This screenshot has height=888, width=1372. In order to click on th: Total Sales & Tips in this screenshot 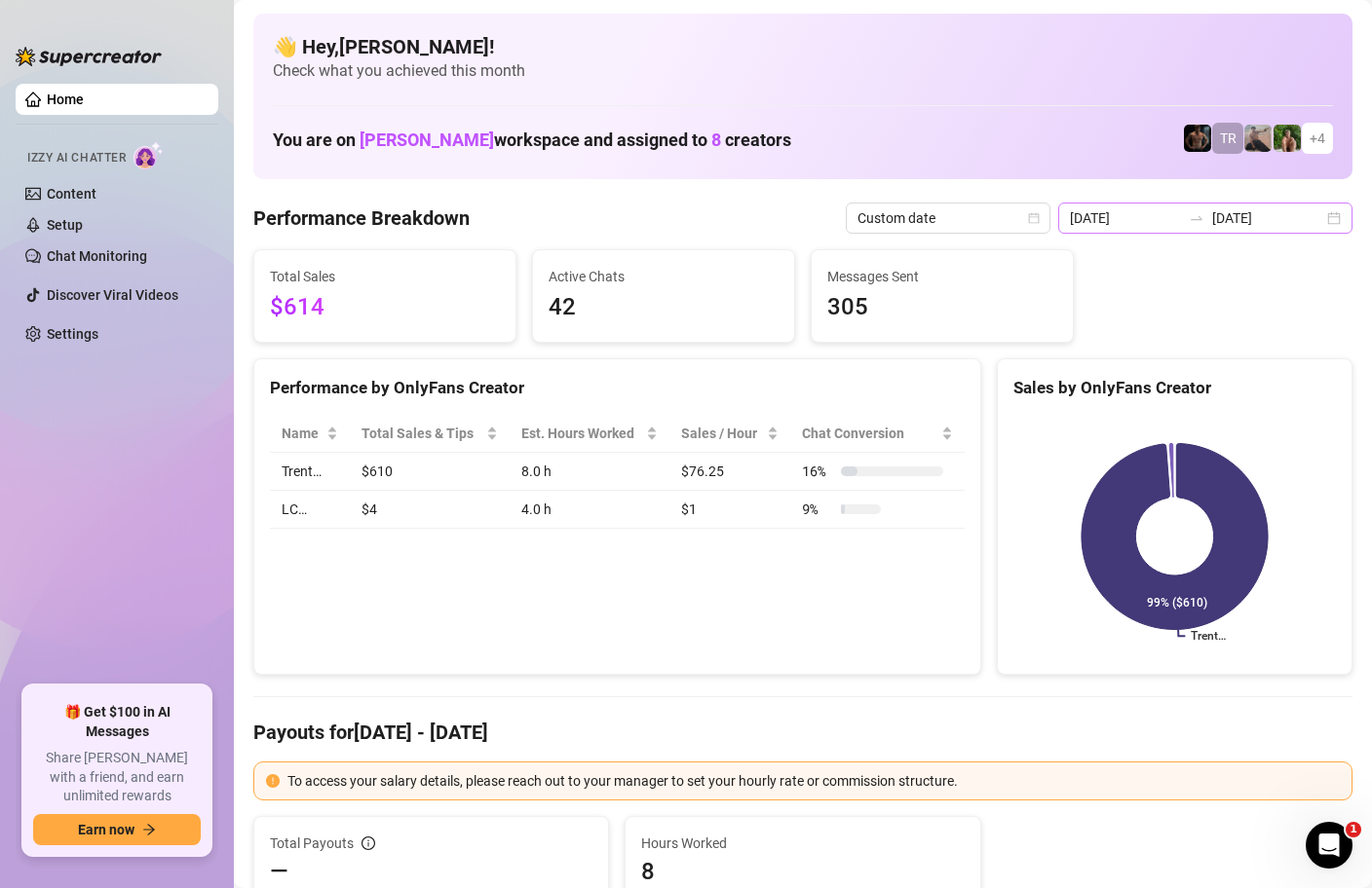, I will do `click(428, 433)`.